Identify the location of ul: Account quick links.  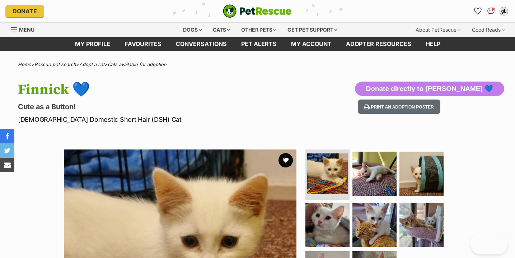
(491, 11).